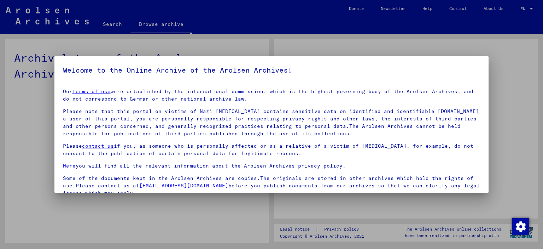 The height and width of the screenshot is (249, 543). Describe the element at coordinates (521, 226) in the screenshot. I see `img: Change consent` at that location.